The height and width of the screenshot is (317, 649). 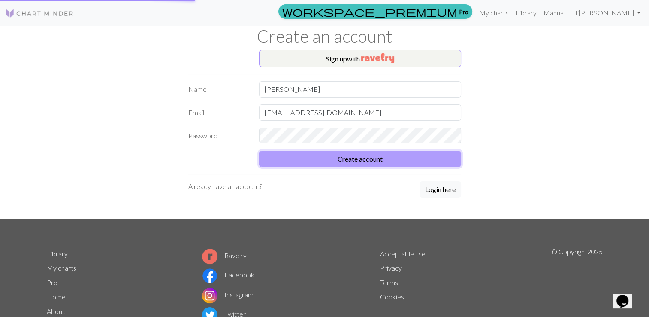 What do you see at coordinates (554, 13) in the screenshot?
I see `a: Manual` at bounding box center [554, 13].